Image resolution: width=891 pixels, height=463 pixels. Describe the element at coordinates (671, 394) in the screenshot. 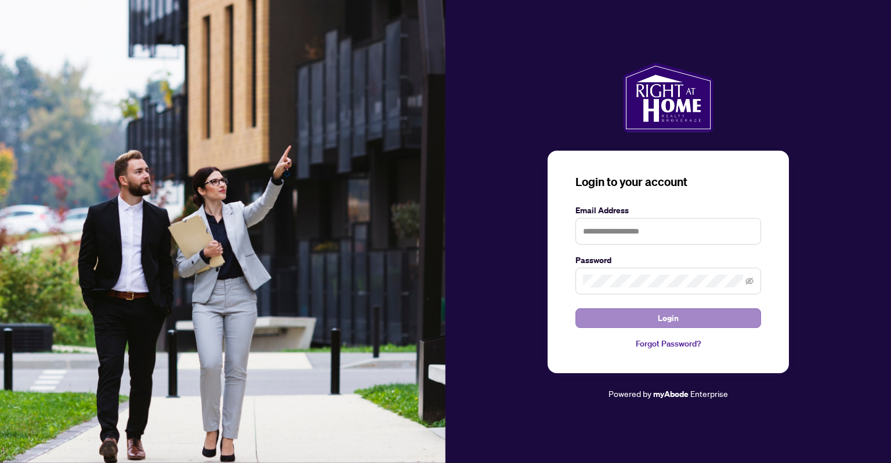

I see `a: myAbode` at that location.